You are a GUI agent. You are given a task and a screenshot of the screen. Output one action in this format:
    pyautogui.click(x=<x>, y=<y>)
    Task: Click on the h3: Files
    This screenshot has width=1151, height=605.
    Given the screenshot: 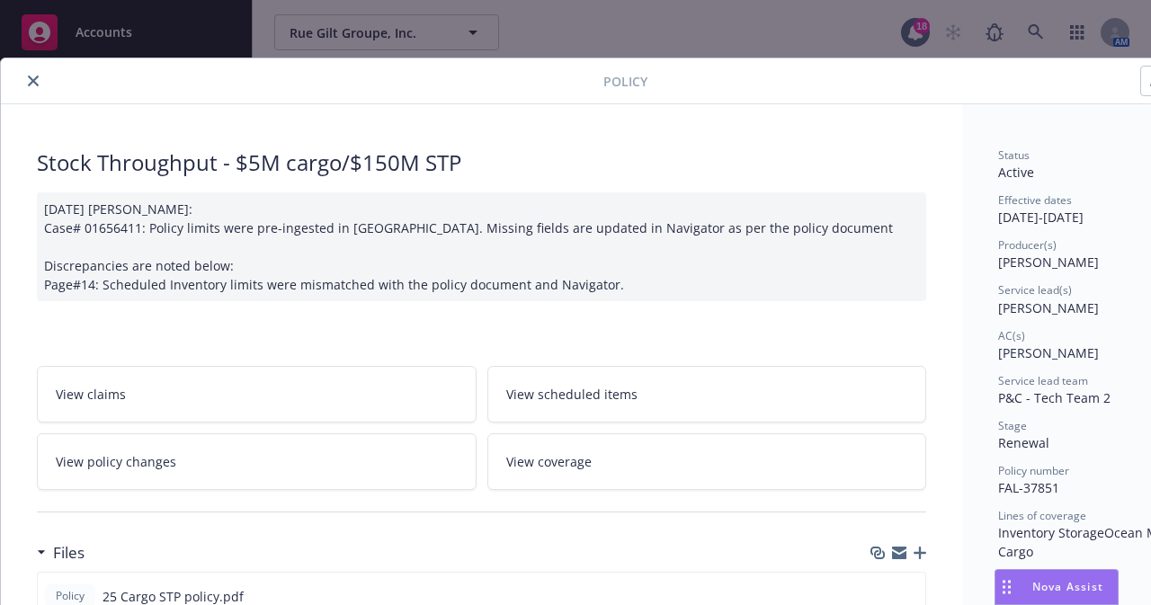 What is the action you would take?
    pyautogui.click(x=68, y=553)
    